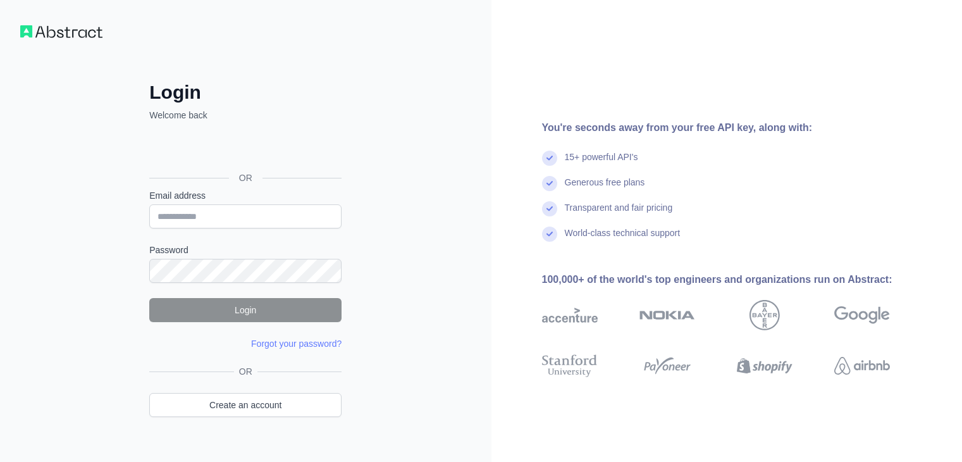 The image size is (962, 462). I want to click on label: Password, so click(245, 250).